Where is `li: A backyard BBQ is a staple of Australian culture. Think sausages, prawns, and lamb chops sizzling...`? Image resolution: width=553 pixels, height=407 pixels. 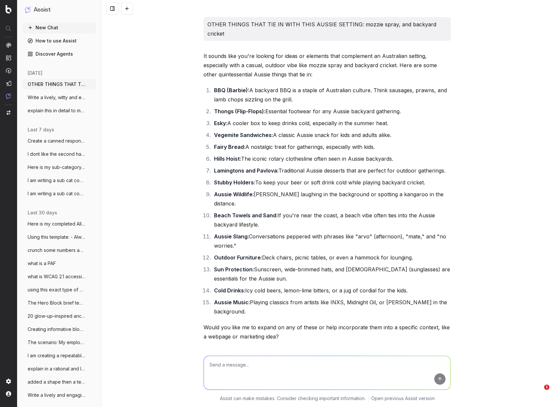
li: A backyard BBQ is a staple of Australian culture. Think sausages, prawns, and lamb chops sizzling... is located at coordinates (332, 95).